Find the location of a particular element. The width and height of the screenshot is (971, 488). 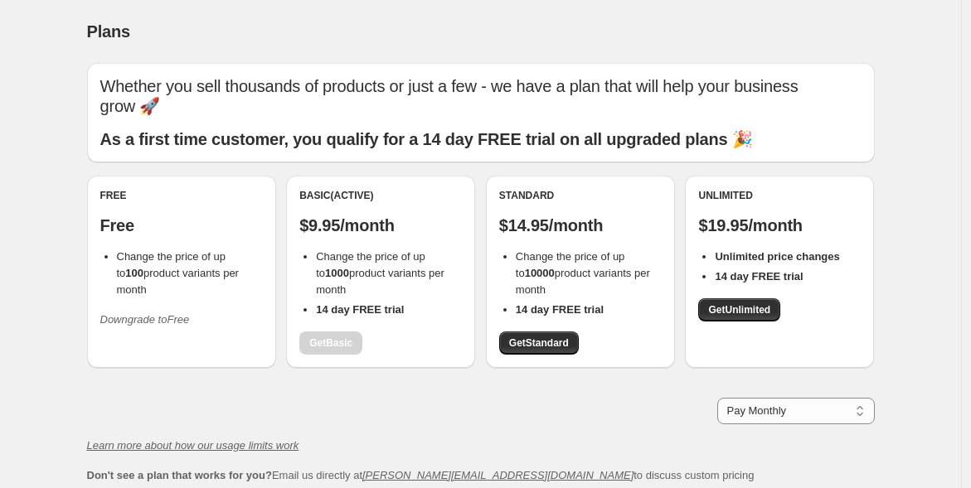

b: As a first time customer, you qualify for a 14 day FREE trial on all upgraded plans 🎉 is located at coordinates (426, 139).